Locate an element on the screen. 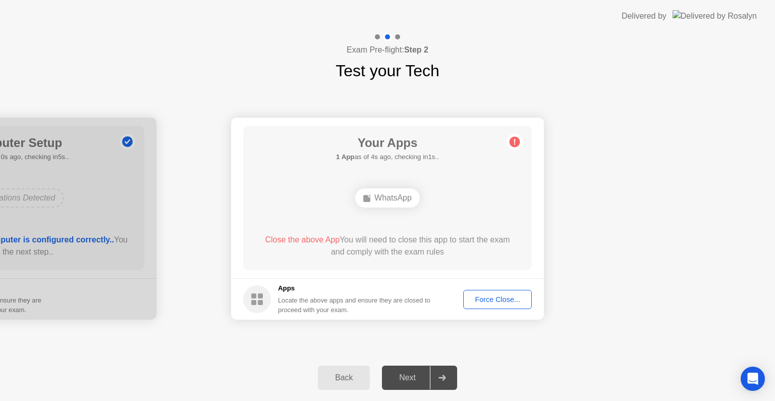  b: Step 2 is located at coordinates (416, 49).